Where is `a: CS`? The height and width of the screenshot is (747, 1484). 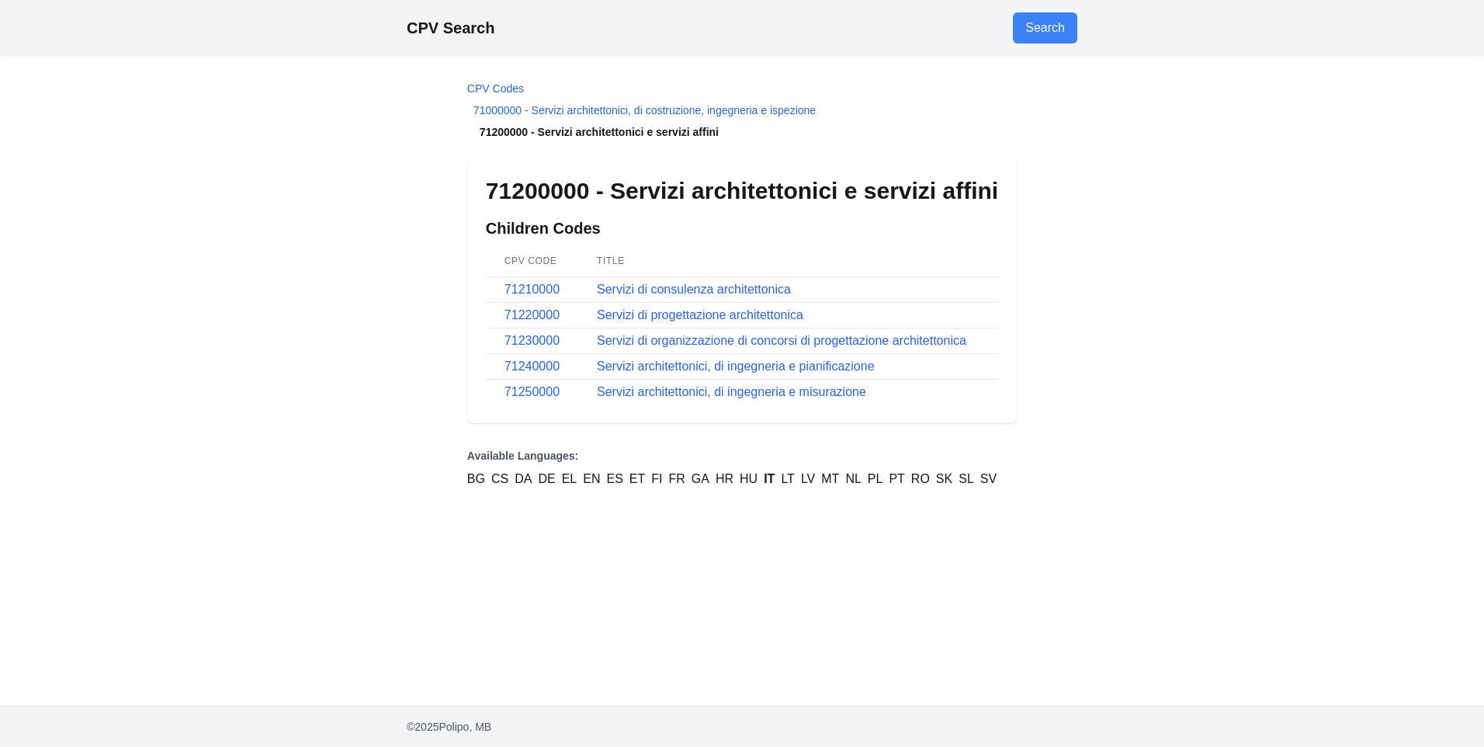
a: CS is located at coordinates (500, 479).